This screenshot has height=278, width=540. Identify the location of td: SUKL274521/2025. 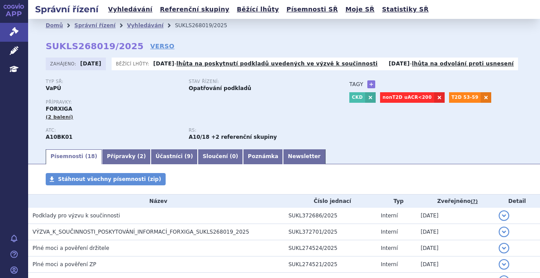
(330, 265).